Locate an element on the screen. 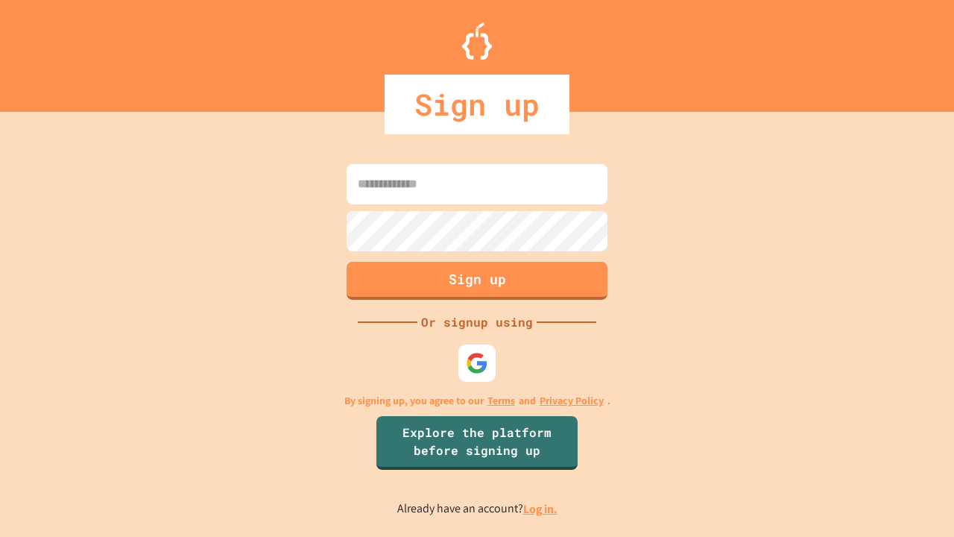 The image size is (954, 537). p: By signing up, you agree to our and . is located at coordinates (477, 400).